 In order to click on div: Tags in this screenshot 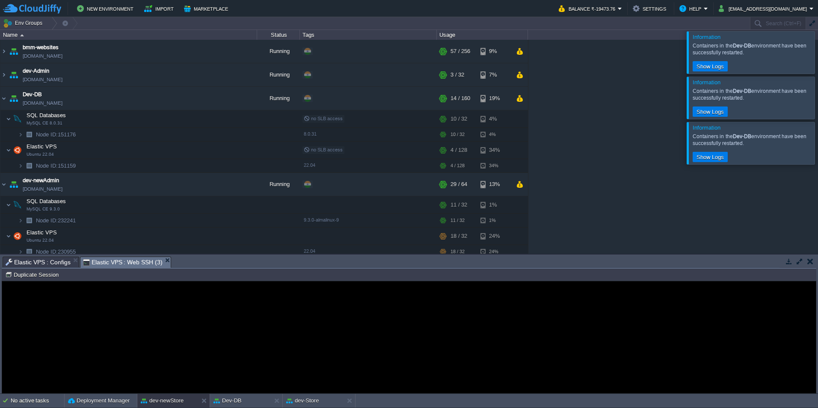, I will do `click(368, 35)`.